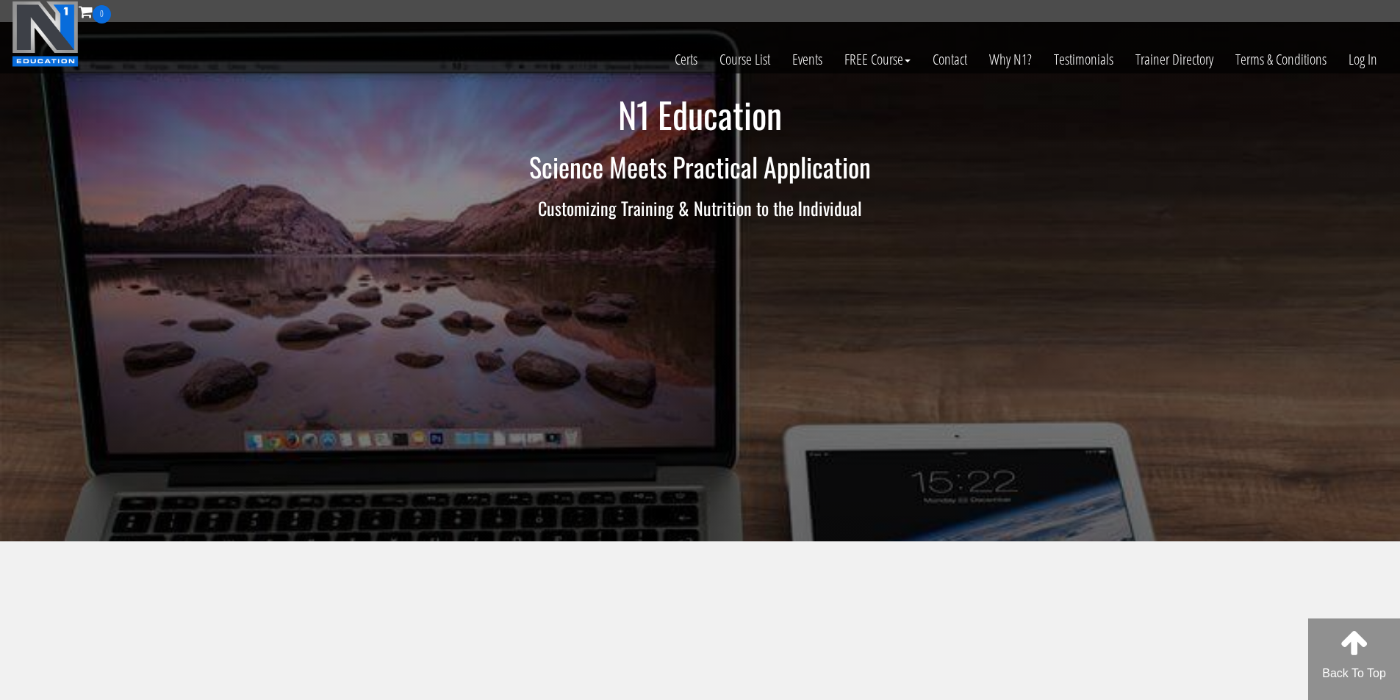 Image resolution: width=1400 pixels, height=700 pixels. Describe the element at coordinates (807, 60) in the screenshot. I see `a: Events` at that location.